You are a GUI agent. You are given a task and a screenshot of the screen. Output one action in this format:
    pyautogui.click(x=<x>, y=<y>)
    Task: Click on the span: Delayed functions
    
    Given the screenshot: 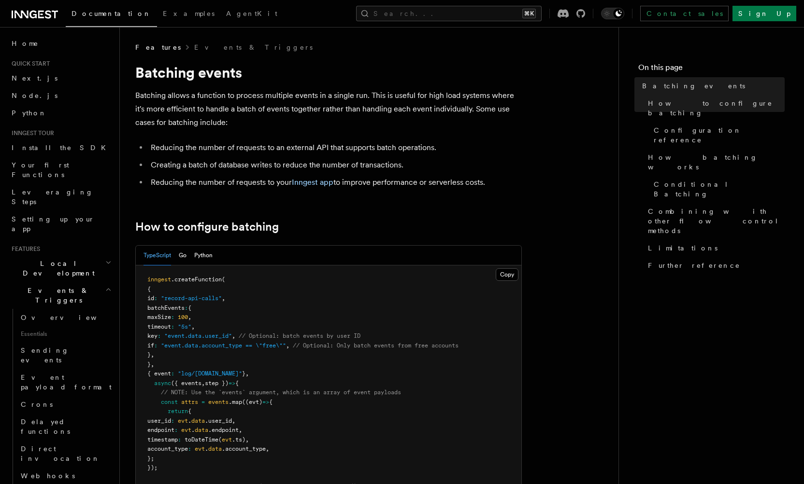 What is the action you would take?
    pyautogui.click(x=45, y=427)
    